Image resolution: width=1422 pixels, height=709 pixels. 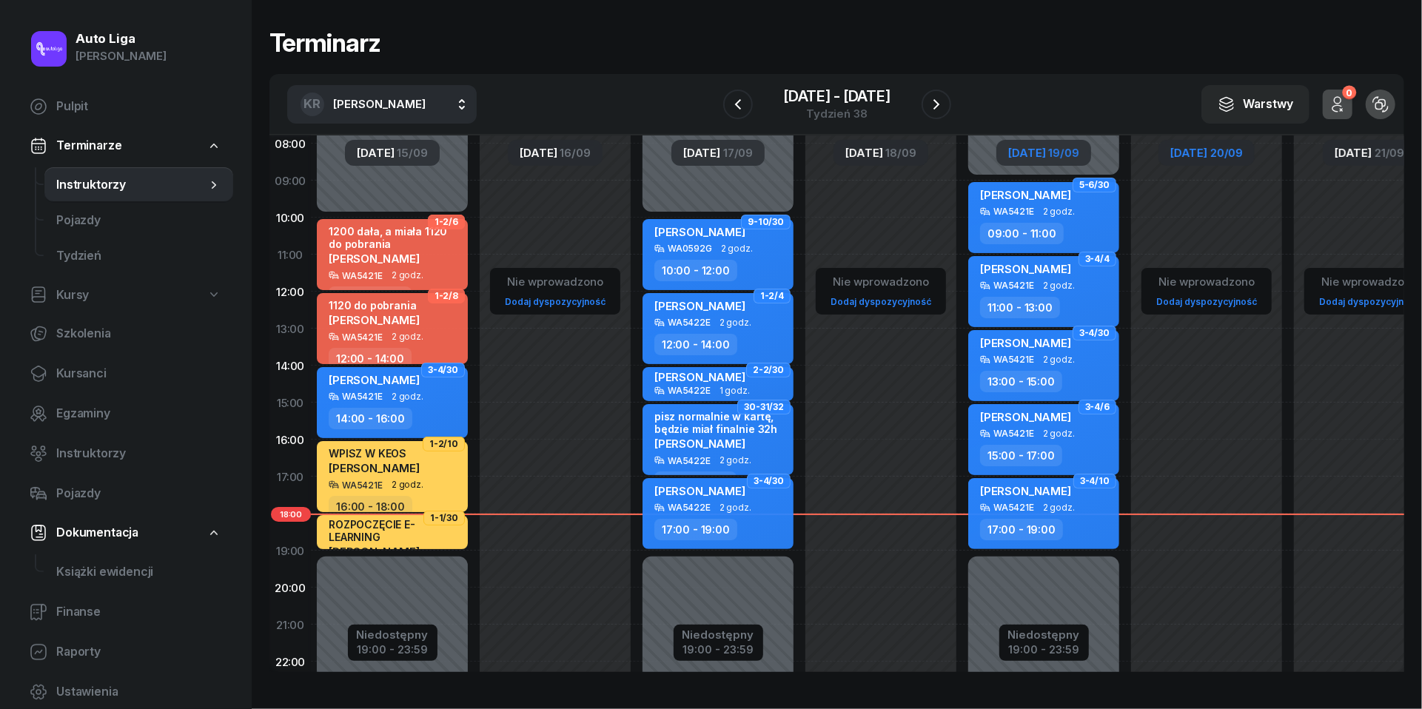 I want to click on span: Kursy, so click(x=73, y=295).